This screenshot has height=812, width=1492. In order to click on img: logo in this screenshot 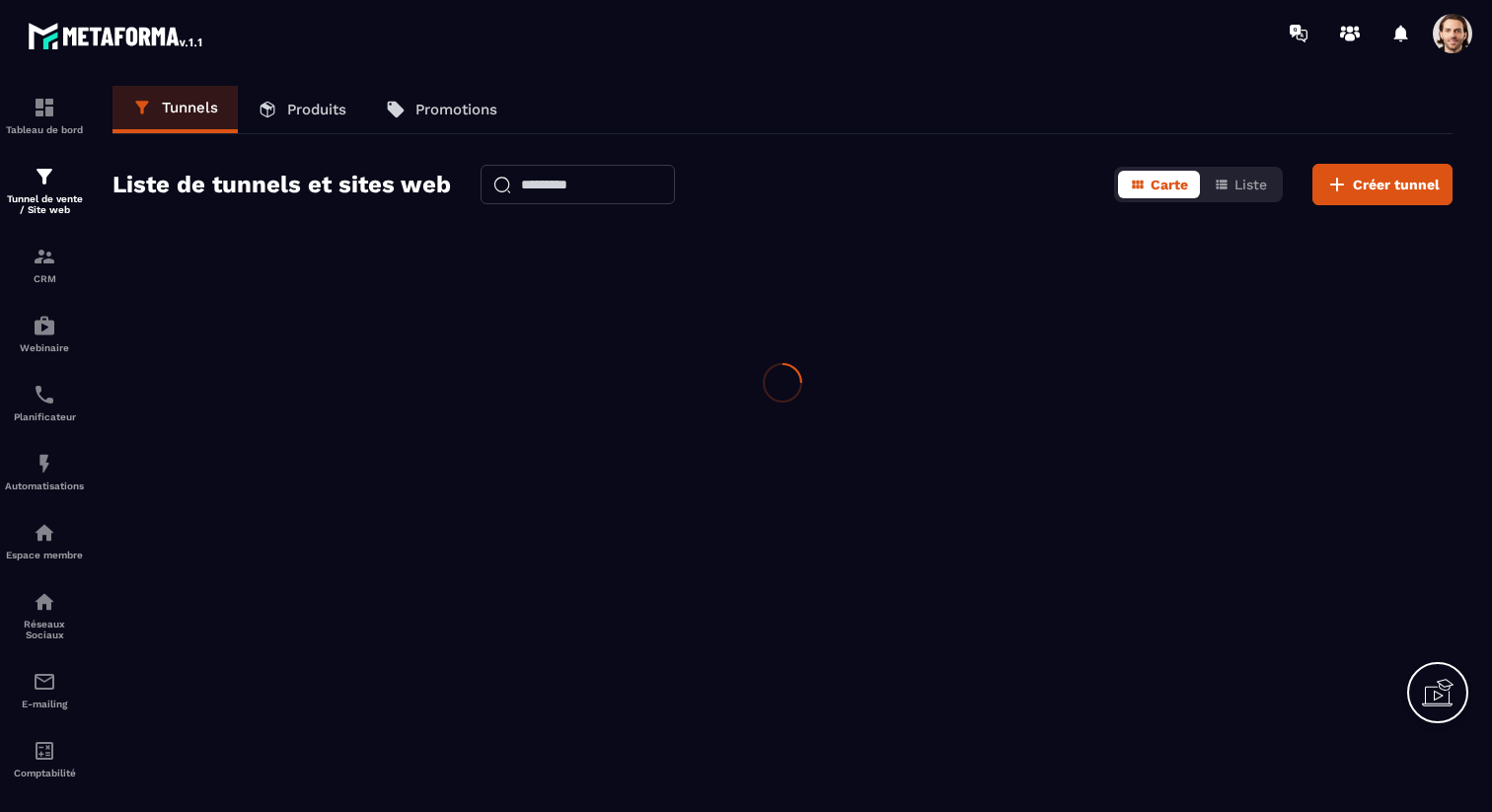, I will do `click(117, 36)`.